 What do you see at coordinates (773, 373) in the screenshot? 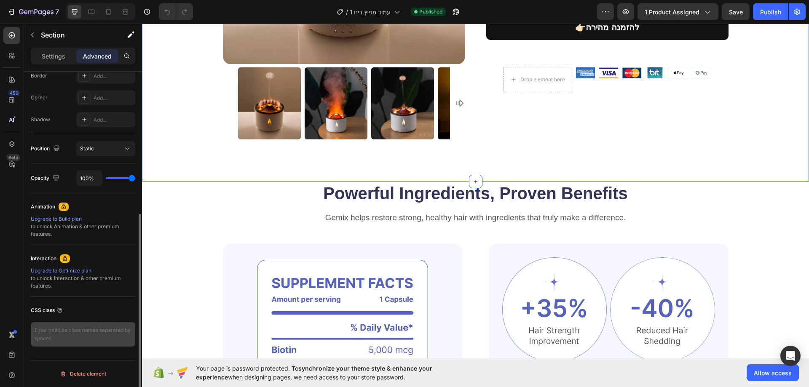
I see `span: Allow access` at bounding box center [773, 373].